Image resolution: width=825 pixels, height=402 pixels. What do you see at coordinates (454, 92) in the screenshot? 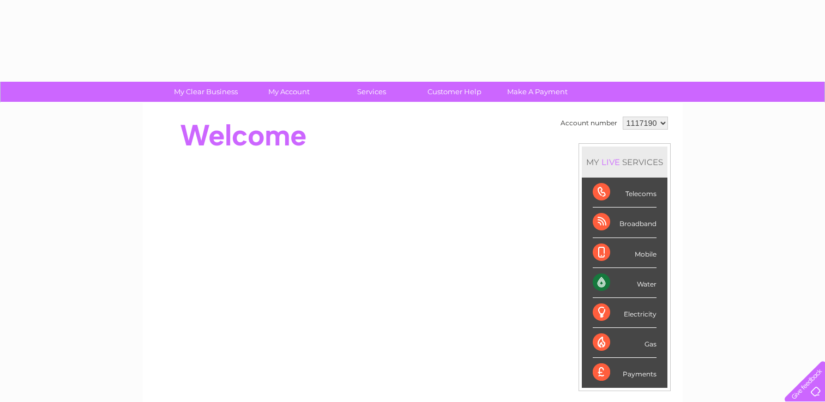
I see `a: Customer Help` at bounding box center [454, 92].